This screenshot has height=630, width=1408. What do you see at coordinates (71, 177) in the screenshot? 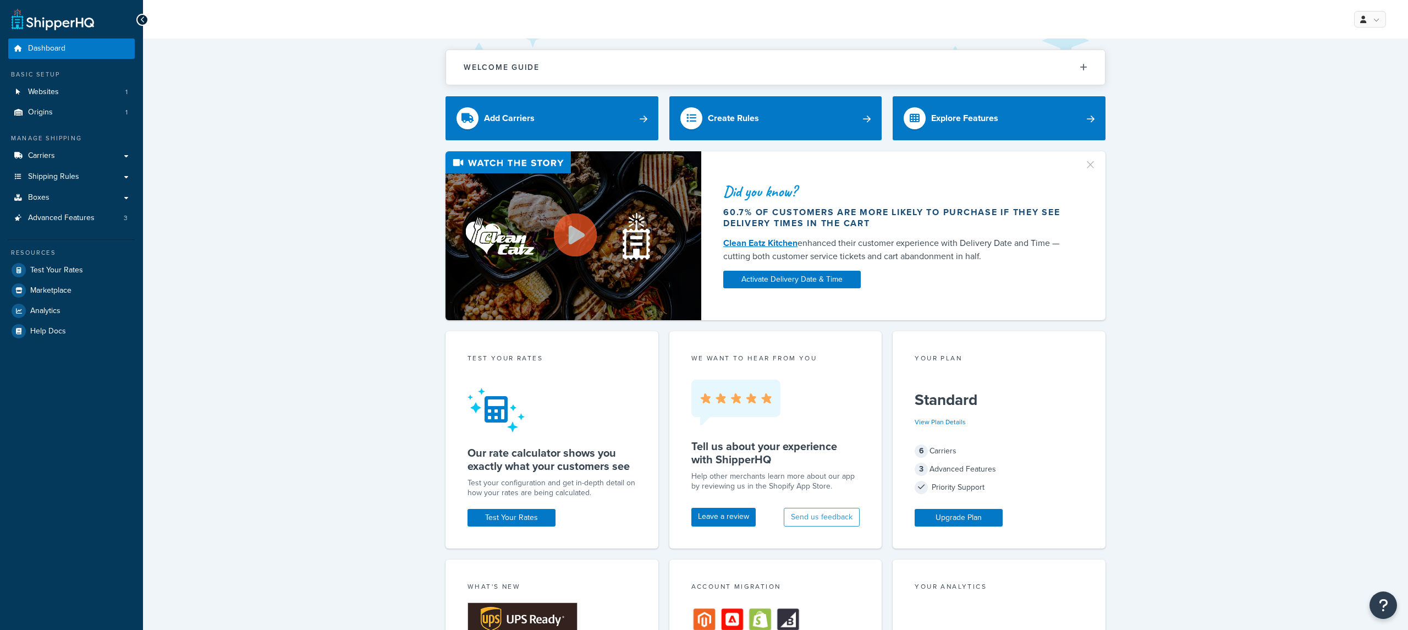
I see `li: Shipping Rules` at bounding box center [71, 177].